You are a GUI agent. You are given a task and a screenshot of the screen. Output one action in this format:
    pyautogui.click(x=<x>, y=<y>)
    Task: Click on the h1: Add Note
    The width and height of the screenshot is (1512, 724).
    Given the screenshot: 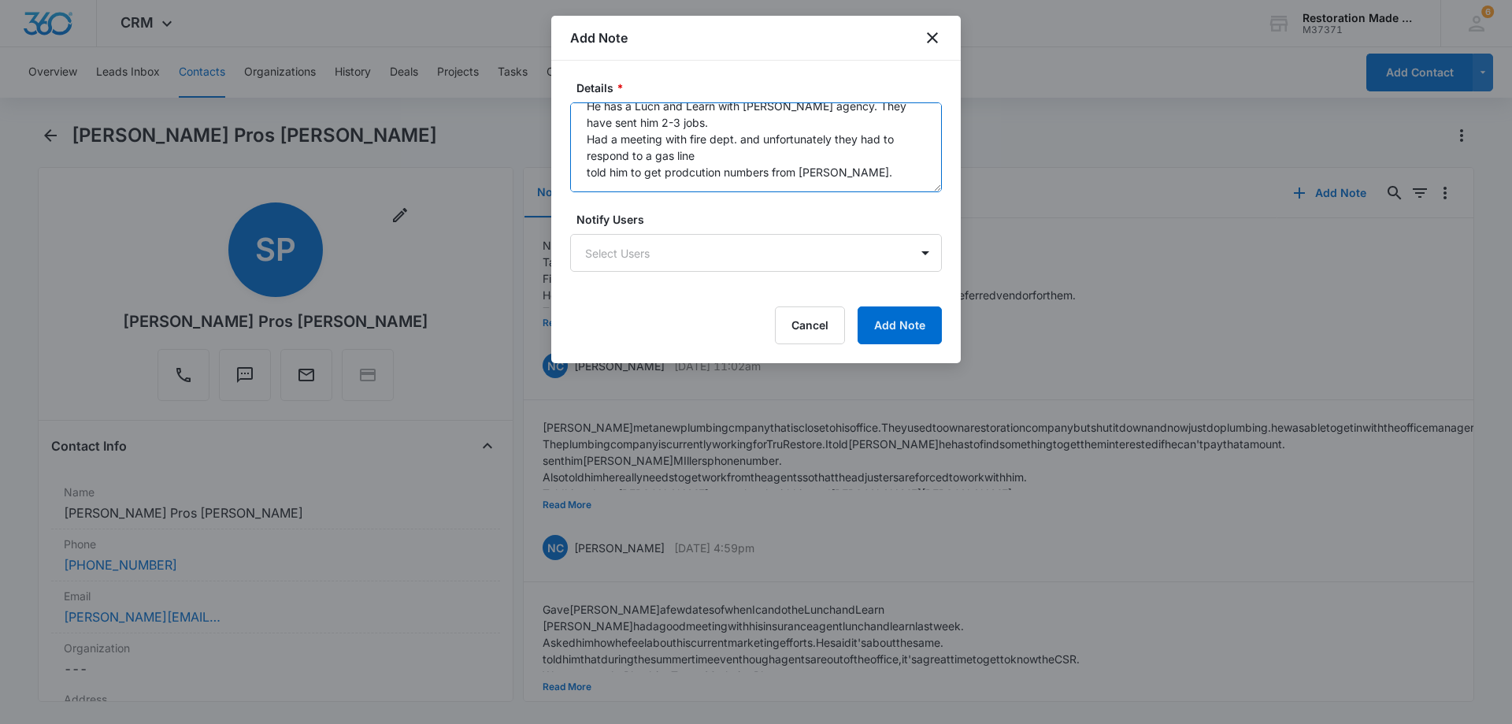 What is the action you would take?
    pyautogui.click(x=598, y=38)
    